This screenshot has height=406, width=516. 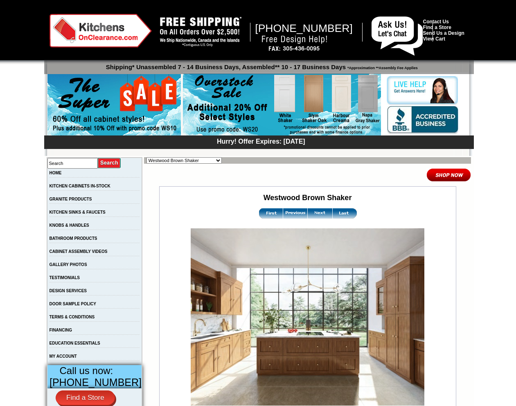 I want to click on a: HOME, so click(x=56, y=173).